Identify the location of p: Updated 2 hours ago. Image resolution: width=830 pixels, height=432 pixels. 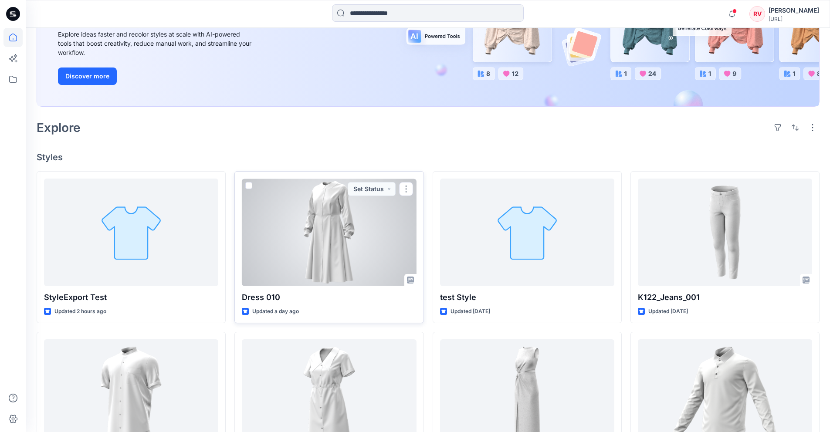
(80, 311).